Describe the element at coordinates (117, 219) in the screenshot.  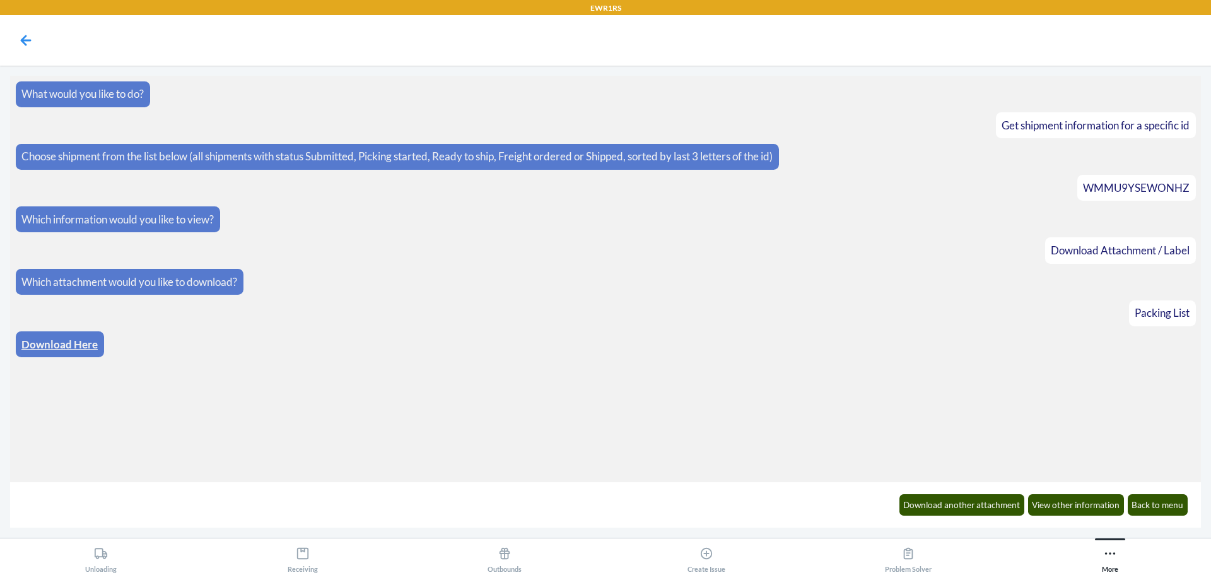
I see `p: Which information would you like to view?` at that location.